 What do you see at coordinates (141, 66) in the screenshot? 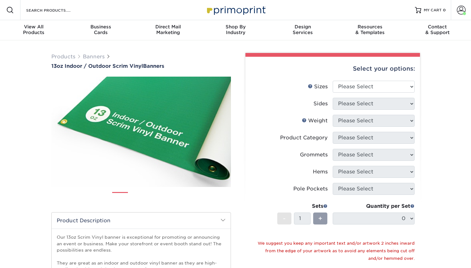
I see `h1: Banners` at bounding box center [141, 66].